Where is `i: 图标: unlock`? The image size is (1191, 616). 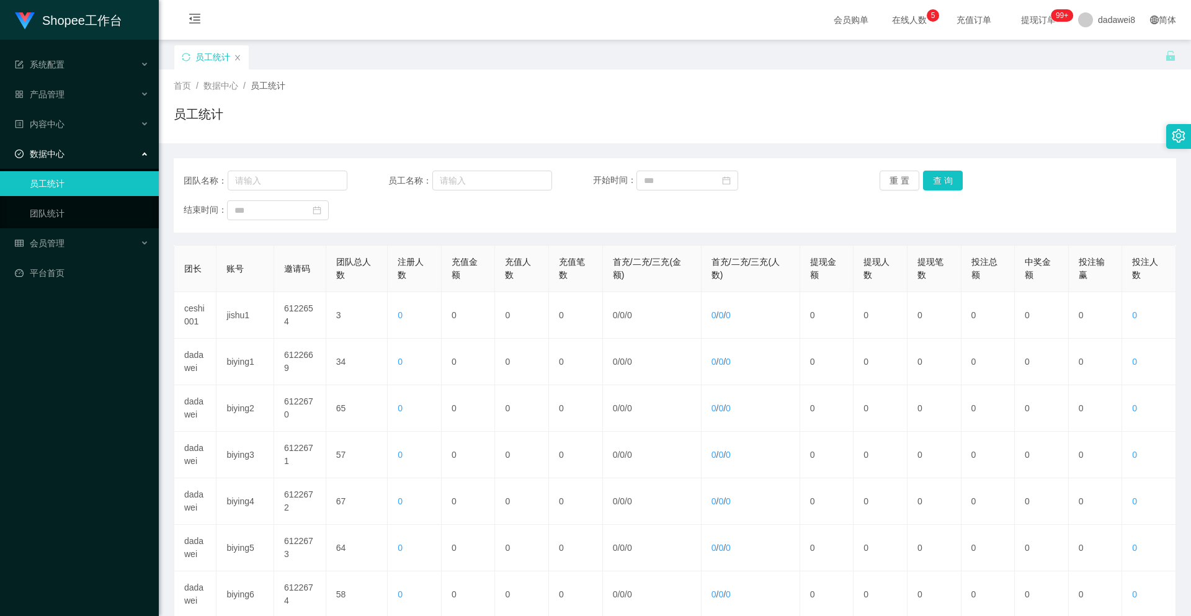 i: 图标: unlock is located at coordinates (1170, 56).